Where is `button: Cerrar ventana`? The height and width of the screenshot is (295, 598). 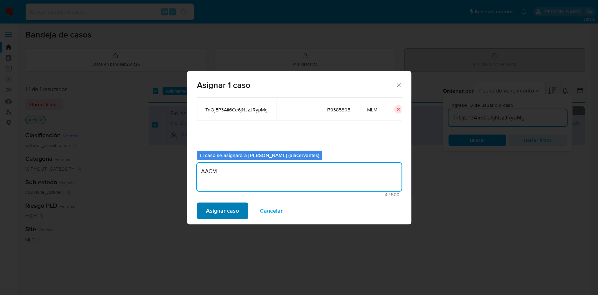 button: Cerrar ventana is located at coordinates (398, 85).